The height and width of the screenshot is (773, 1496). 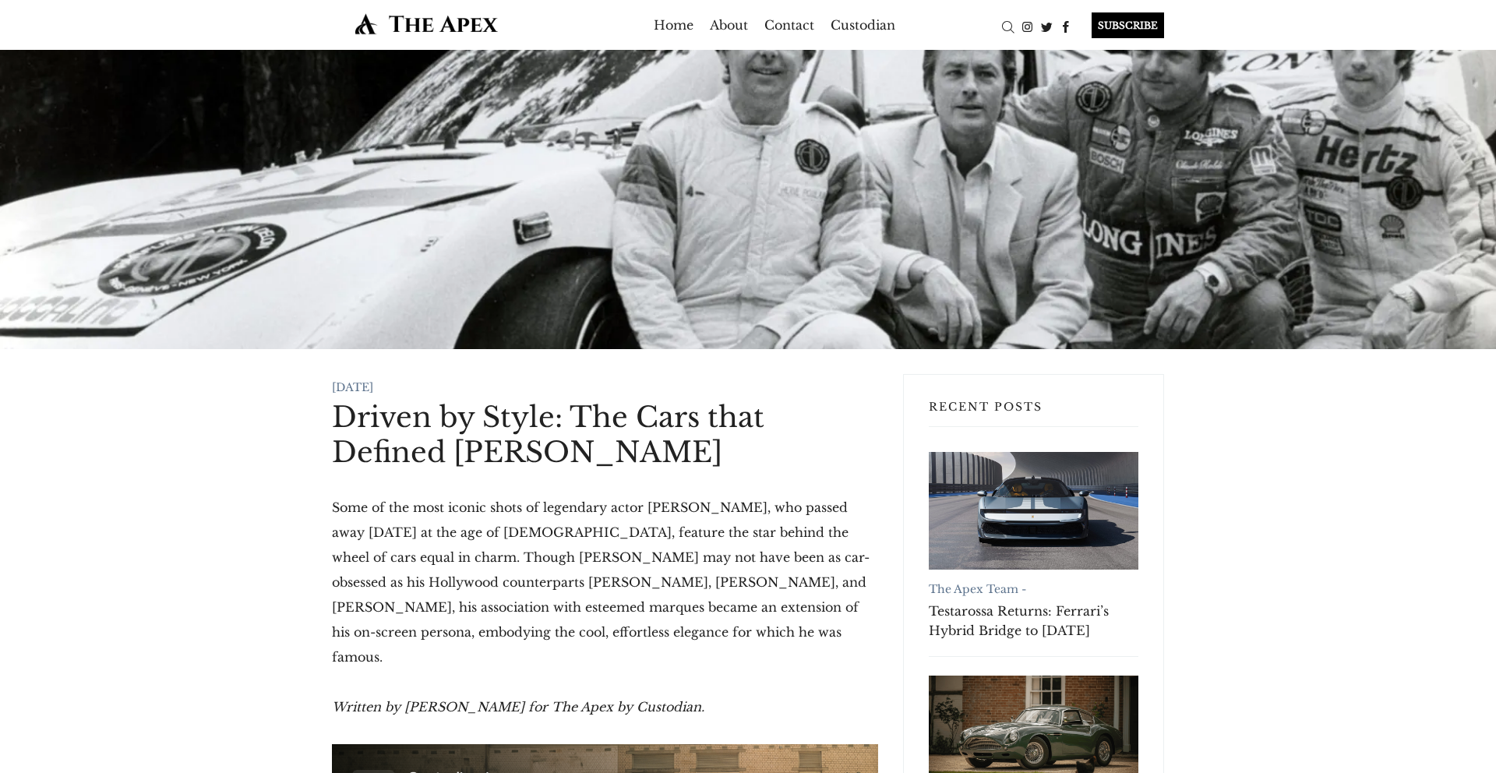 I want to click on a: Instagram, so click(x=1027, y=26).